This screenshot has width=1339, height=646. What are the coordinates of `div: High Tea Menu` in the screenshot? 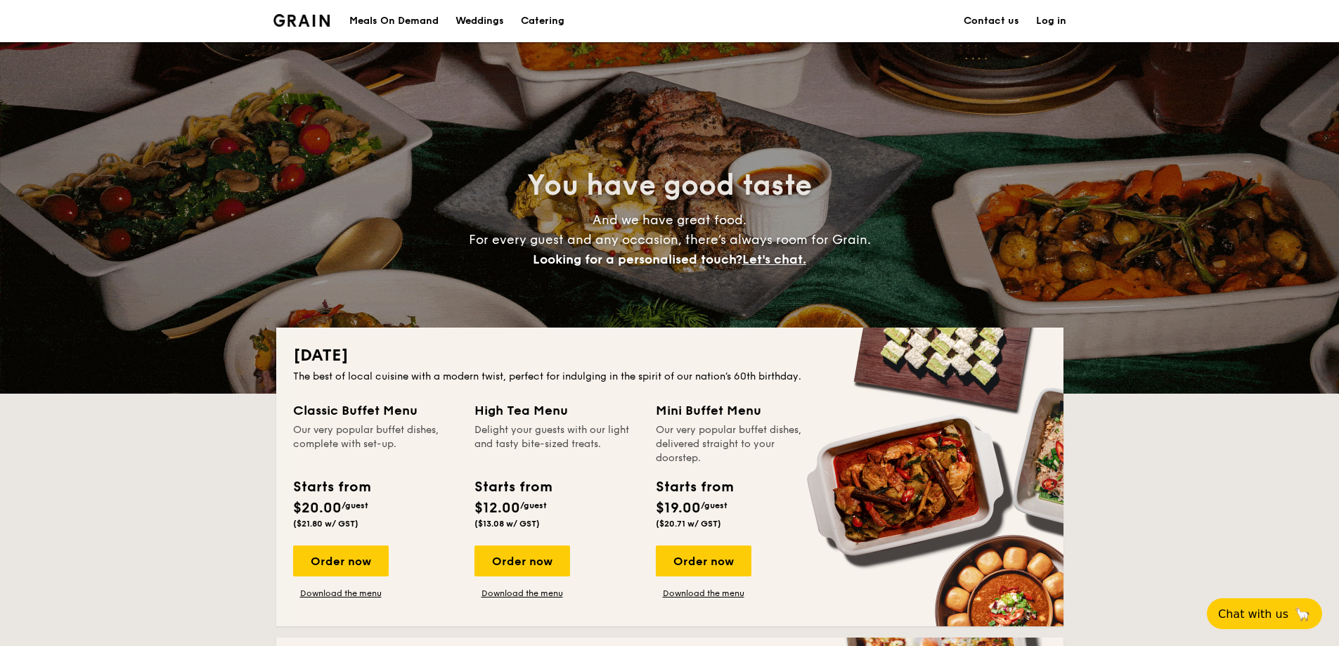 It's located at (557, 410).